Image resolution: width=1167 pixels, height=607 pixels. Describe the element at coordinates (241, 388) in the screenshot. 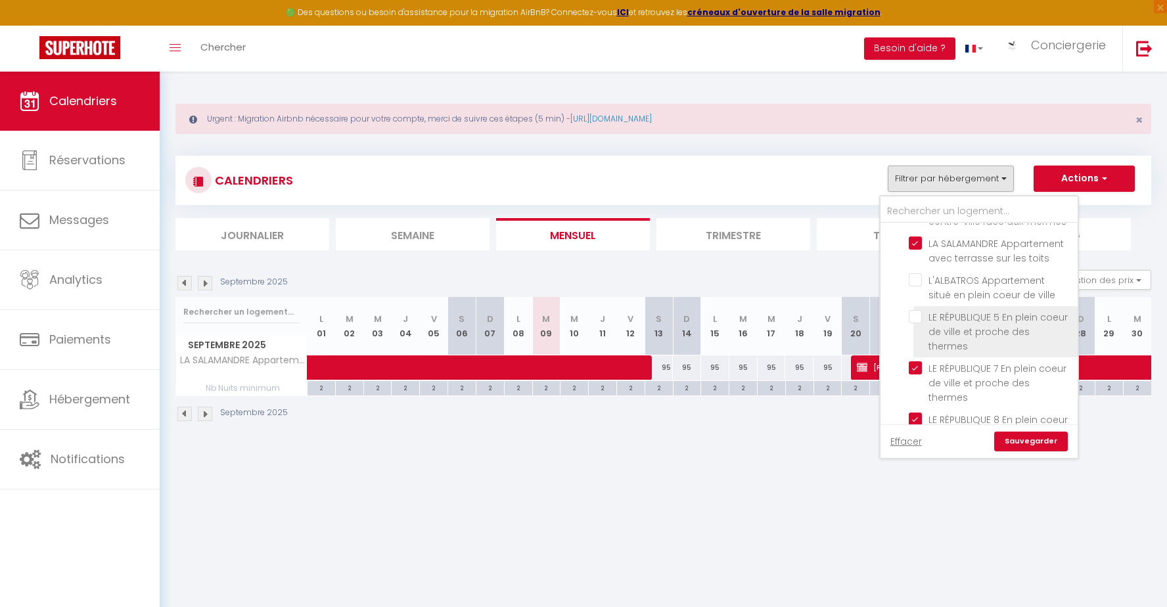

I see `span: Nb Nuits minimum` at that location.